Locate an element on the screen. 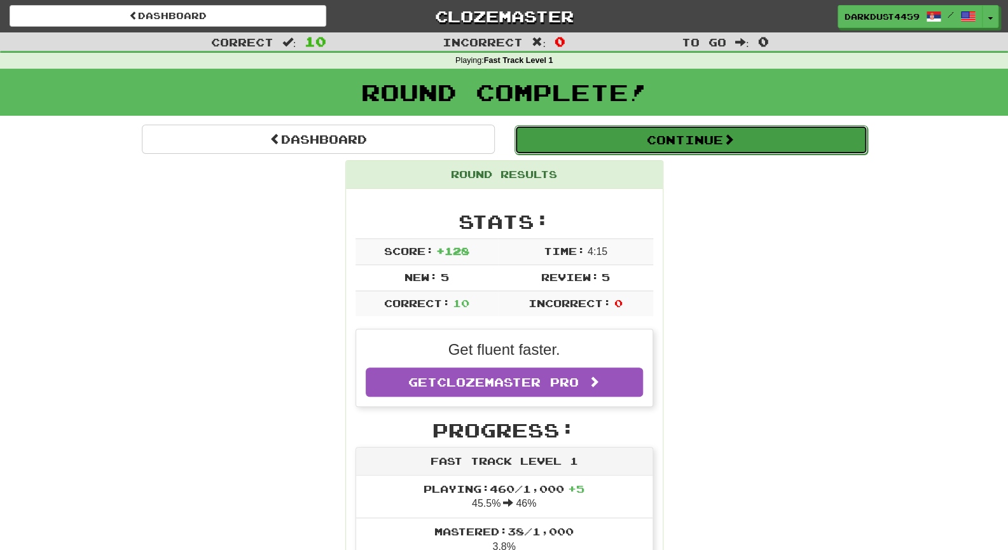 The width and height of the screenshot is (1008, 550). span: DarkDust4459 is located at coordinates (882, 17).